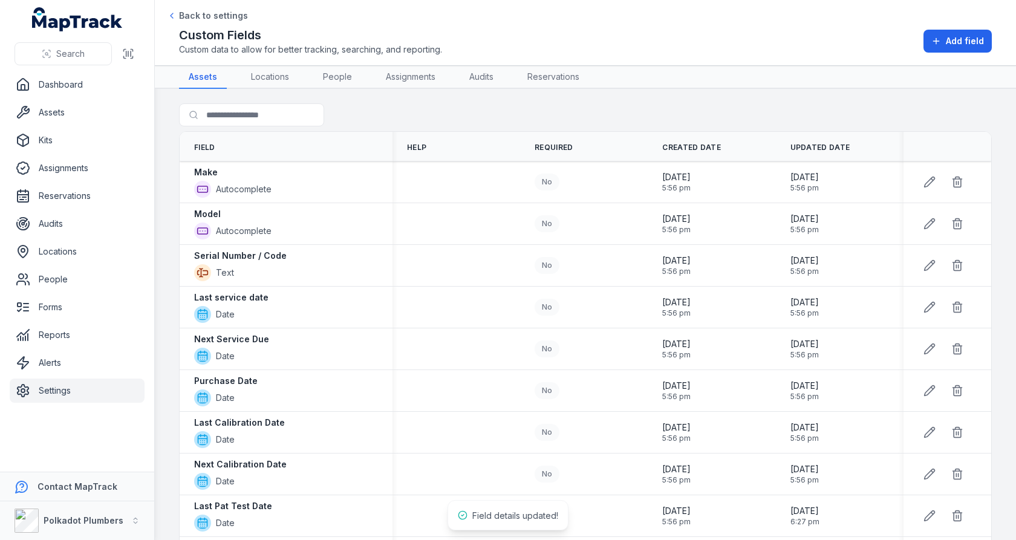 This screenshot has height=540, width=1016. Describe the element at coordinates (310, 50) in the screenshot. I see `span: Custom data to allow for better tracking, searching, and reporting.` at that location.